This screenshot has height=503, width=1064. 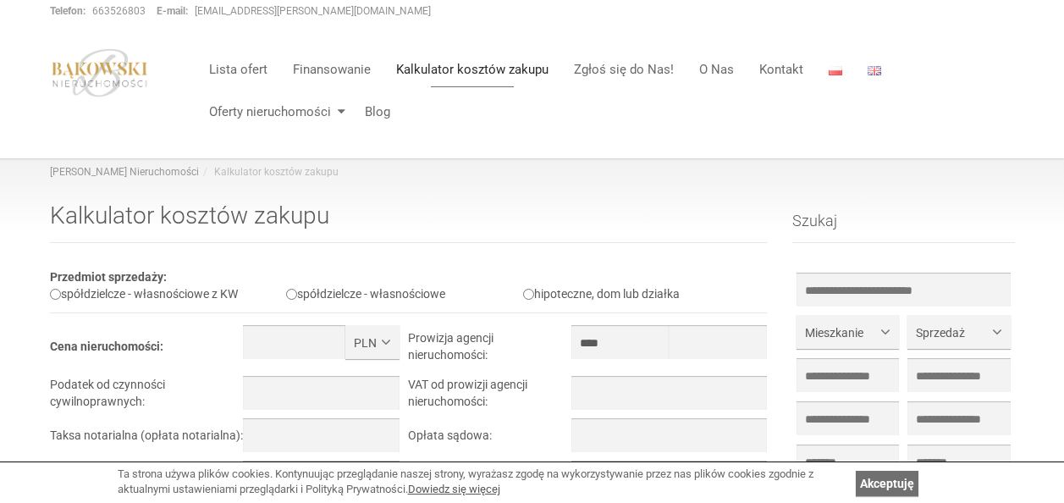 I want to click on a: Zgłoś się do Nas!, so click(x=624, y=69).